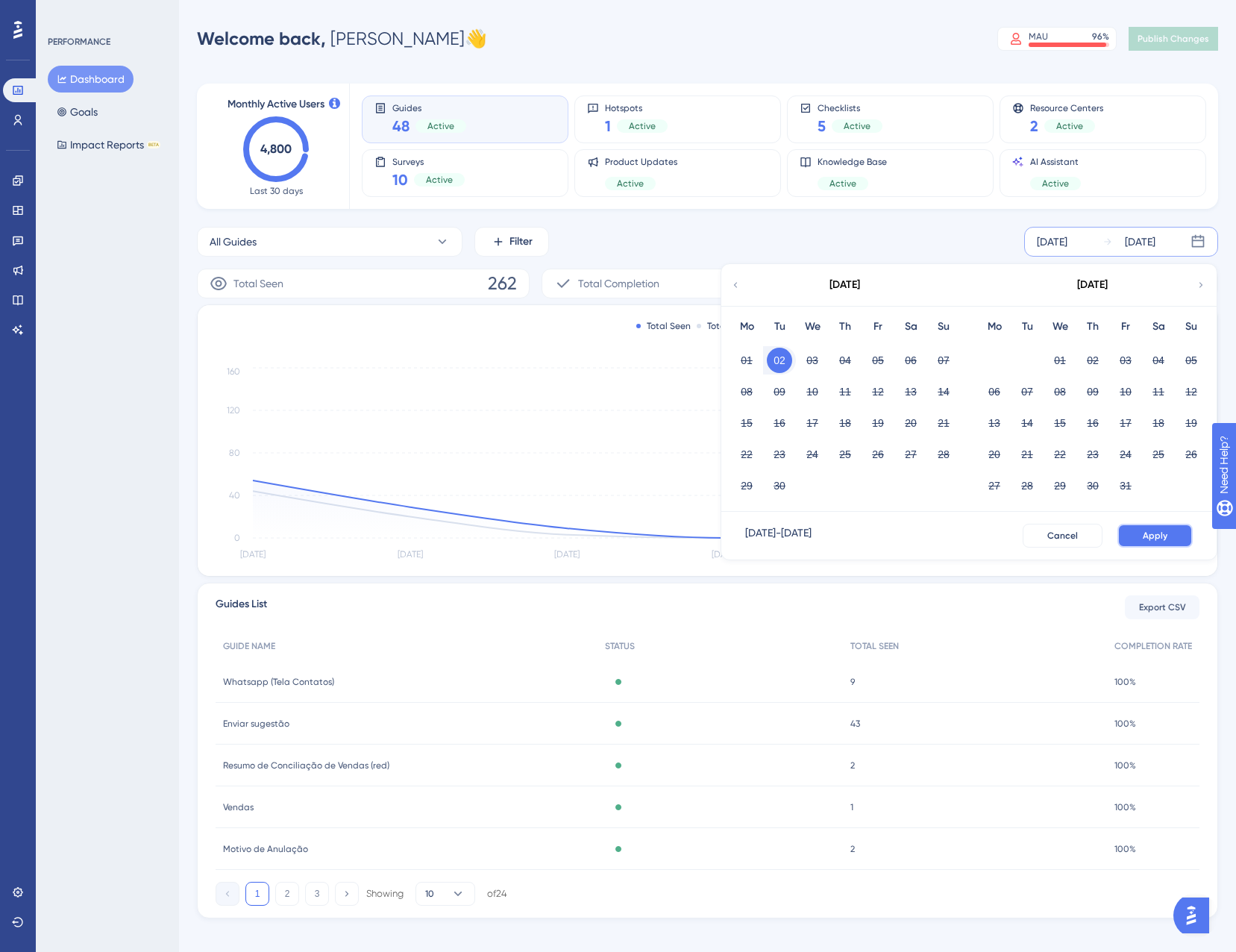 The height and width of the screenshot is (952, 1236). What do you see at coordinates (911, 423) in the screenshot?
I see `button: 20` at bounding box center [911, 423].